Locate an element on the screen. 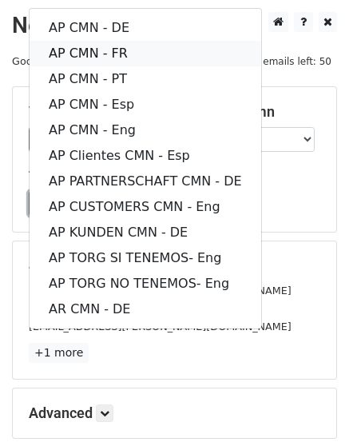 This screenshot has width=349, height=446. a: Daily emails left: 50 is located at coordinates (284, 61).